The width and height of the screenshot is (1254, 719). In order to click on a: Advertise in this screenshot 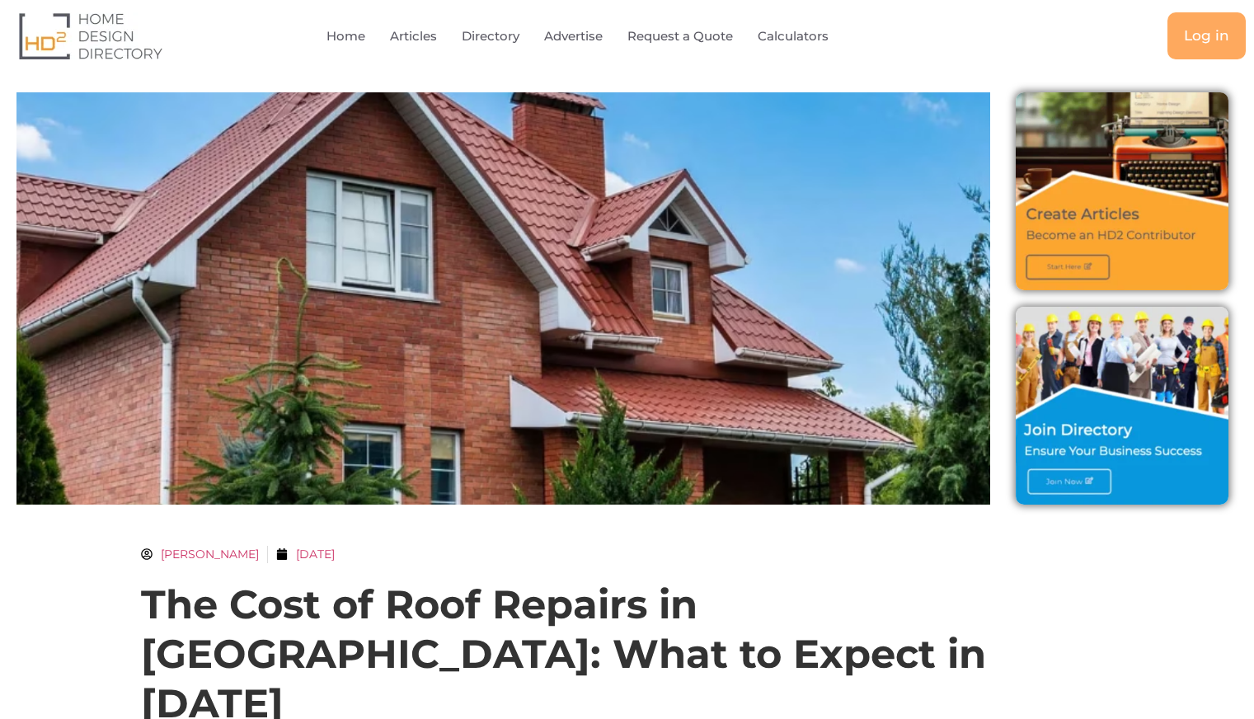, I will do `click(573, 36)`.